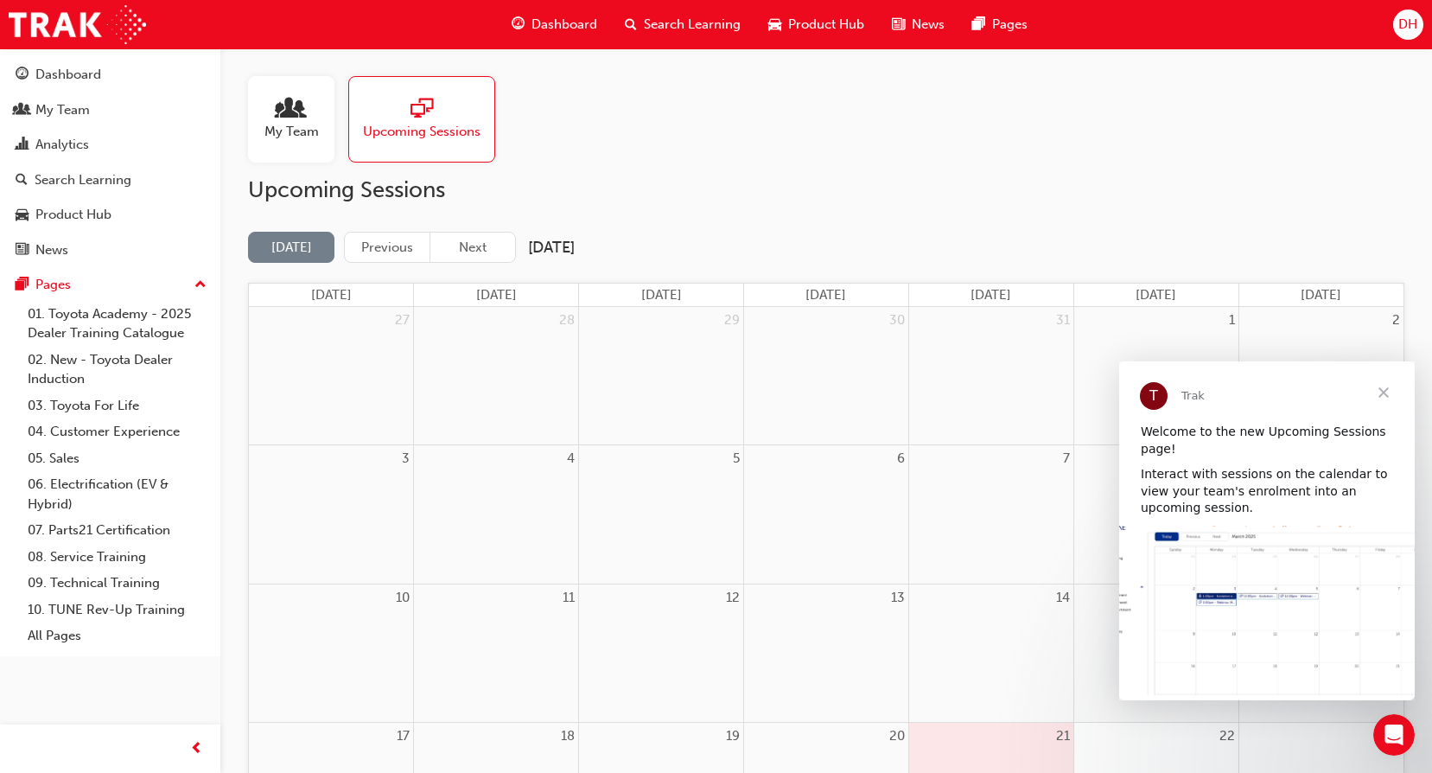 The image size is (1432, 773). Describe the element at coordinates (117, 369) in the screenshot. I see `a: 02. New - Toyota Dealer Induction` at that location.